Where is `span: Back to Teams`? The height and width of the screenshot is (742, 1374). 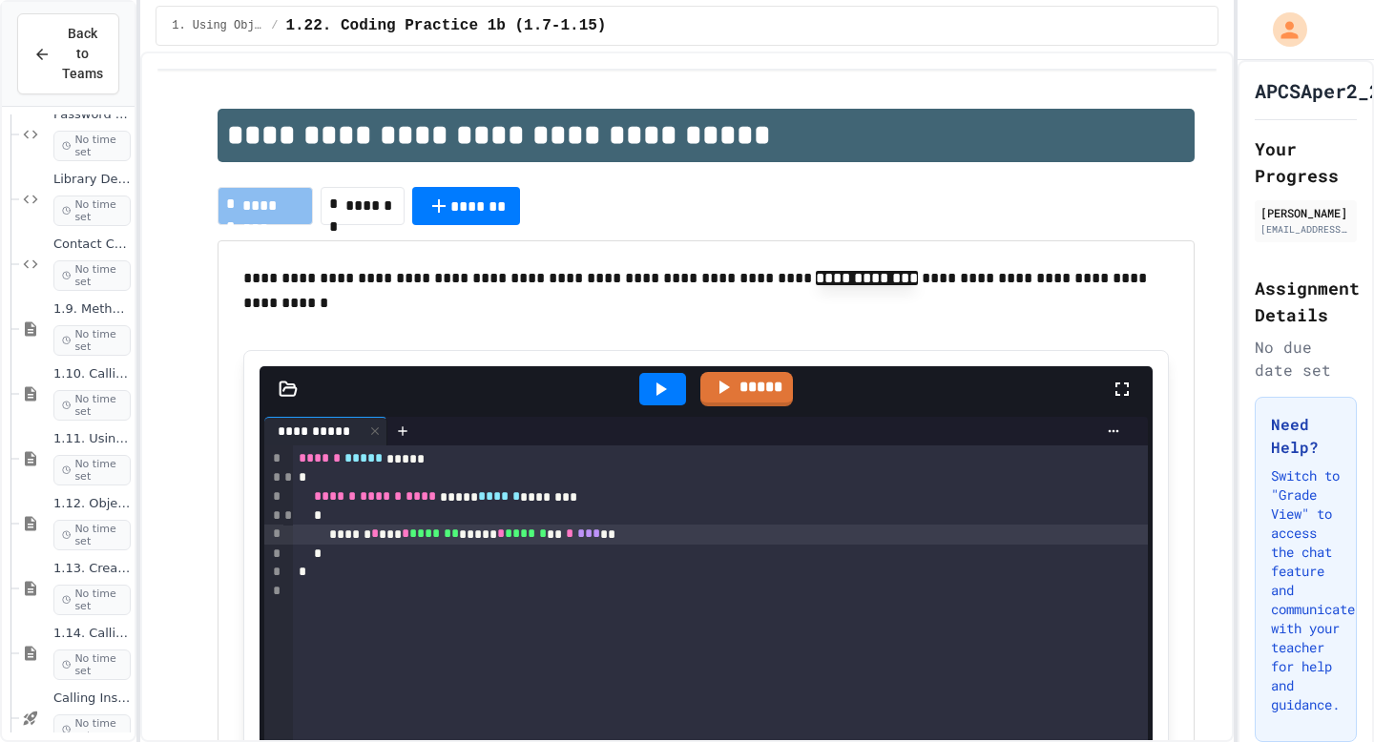
span: Back to Teams is located at coordinates (82, 53).